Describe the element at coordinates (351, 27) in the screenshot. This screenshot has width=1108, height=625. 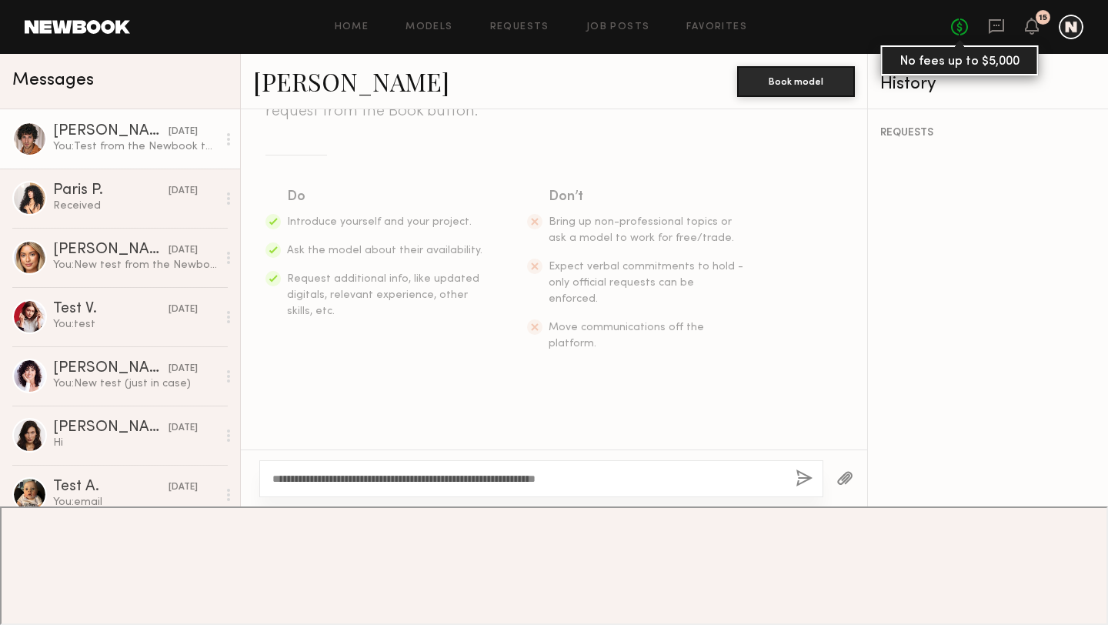
I see `a: Home` at that location.